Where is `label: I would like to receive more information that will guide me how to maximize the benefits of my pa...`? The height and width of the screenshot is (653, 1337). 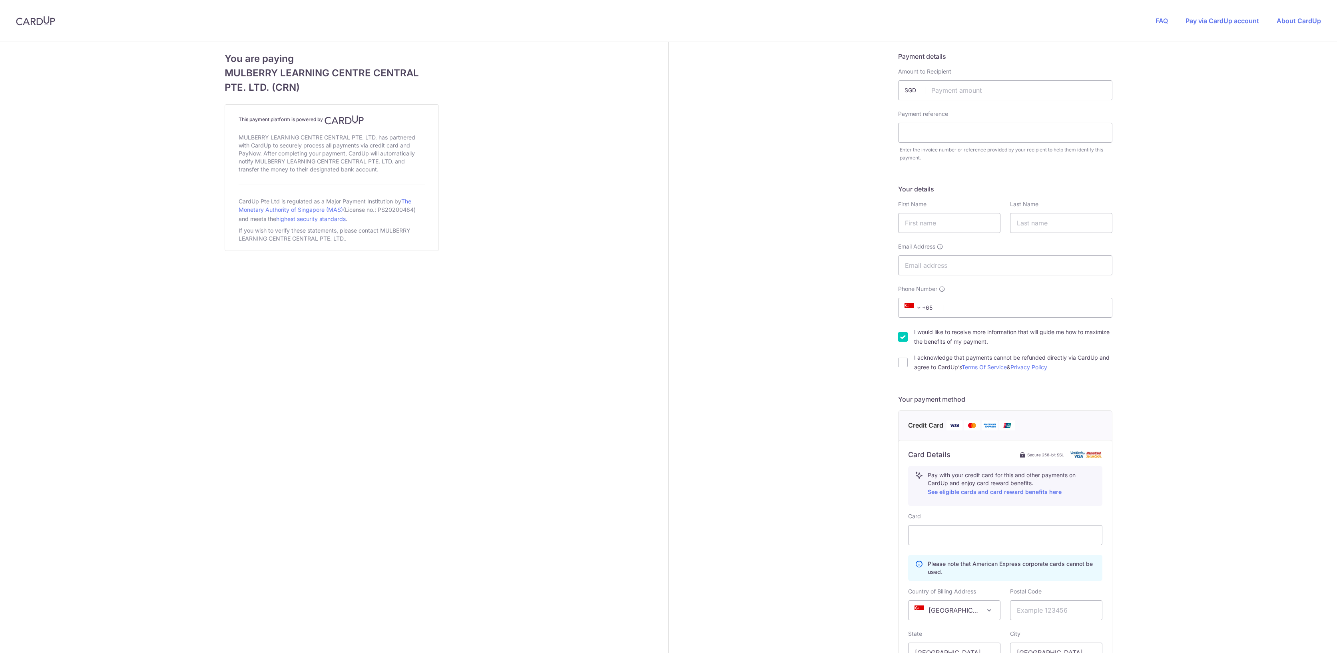
label: I would like to receive more information that will guide me how to maximize the benefits of my pa... is located at coordinates (1013, 337).